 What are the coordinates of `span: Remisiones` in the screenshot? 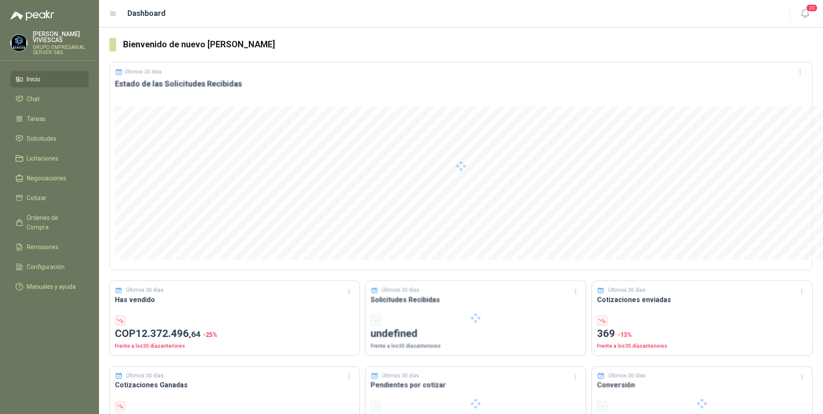 It's located at (43, 247).